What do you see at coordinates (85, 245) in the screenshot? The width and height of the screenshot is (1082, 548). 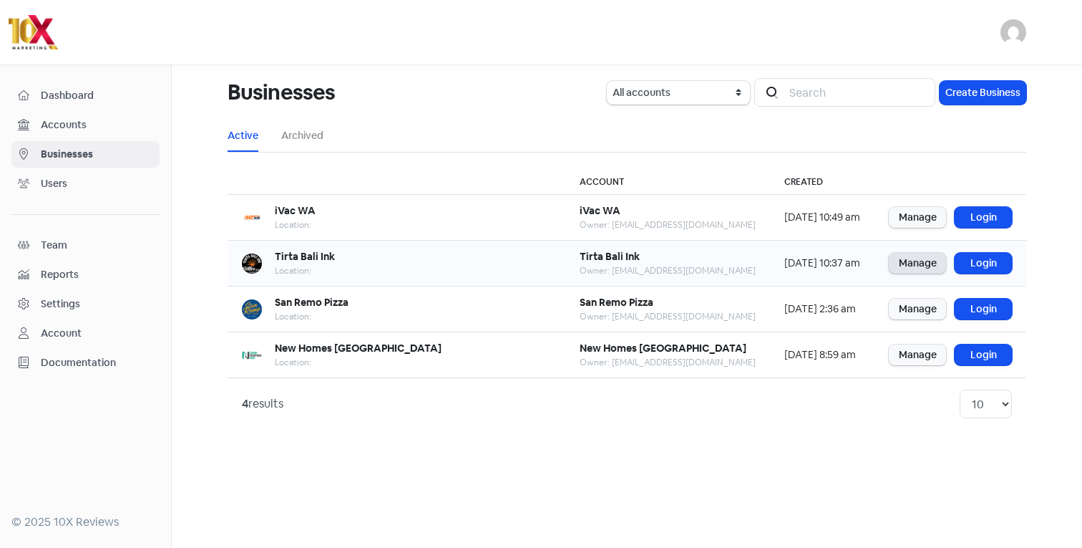 I see `a: Team` at bounding box center [85, 245].